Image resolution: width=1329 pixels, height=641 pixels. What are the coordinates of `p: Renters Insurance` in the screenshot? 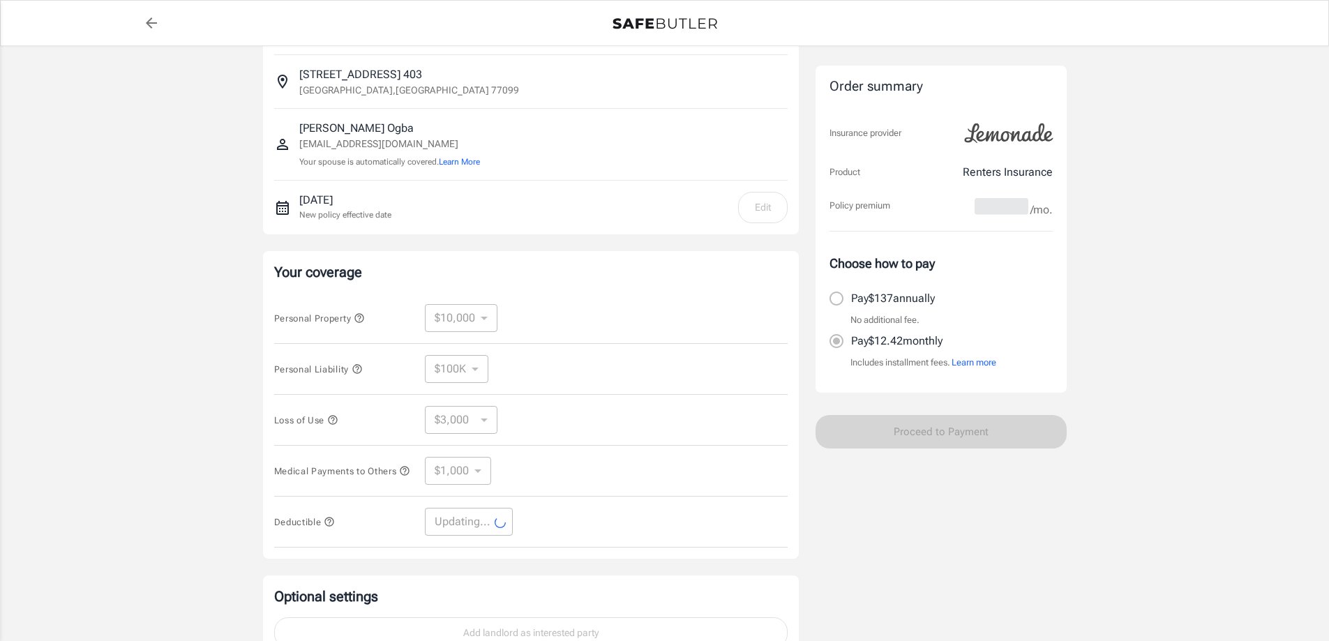 It's located at (1008, 172).